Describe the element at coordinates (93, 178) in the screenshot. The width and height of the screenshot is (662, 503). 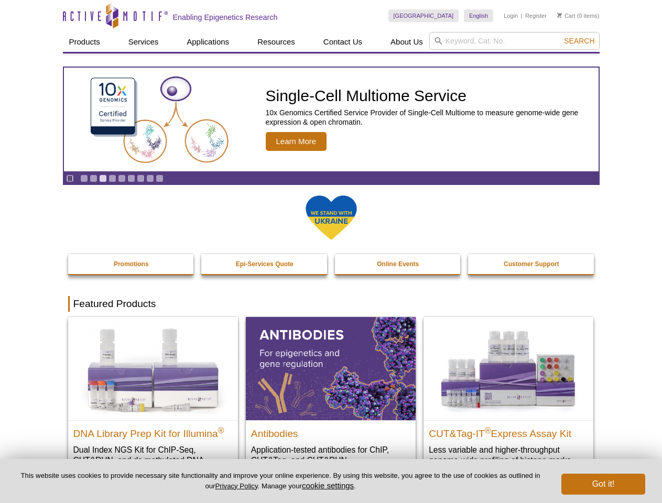
I see `a: Go to slide 2` at that location.